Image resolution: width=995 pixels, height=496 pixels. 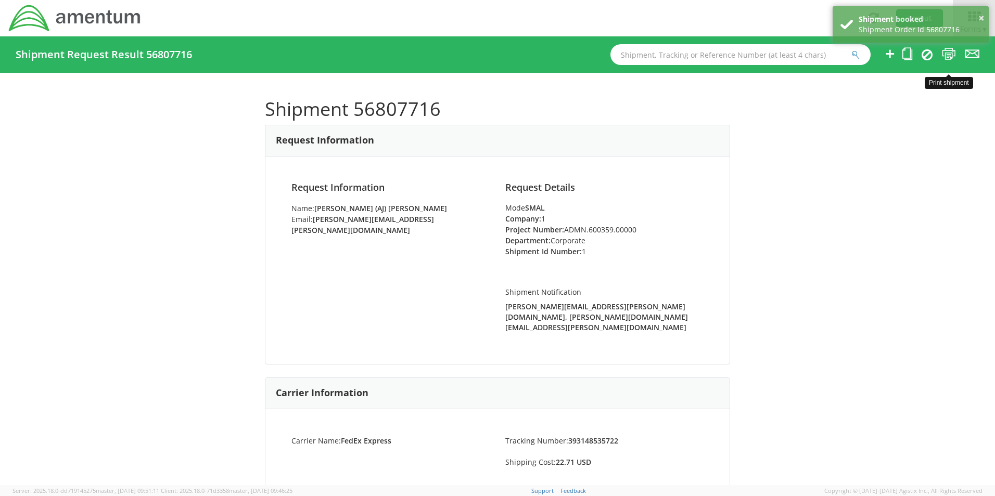 What do you see at coordinates (604, 208) in the screenshot?
I see `div: Mode` at bounding box center [604, 208].